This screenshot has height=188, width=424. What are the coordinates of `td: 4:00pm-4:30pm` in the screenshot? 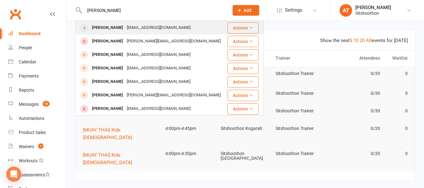 It's located at (190, 153).